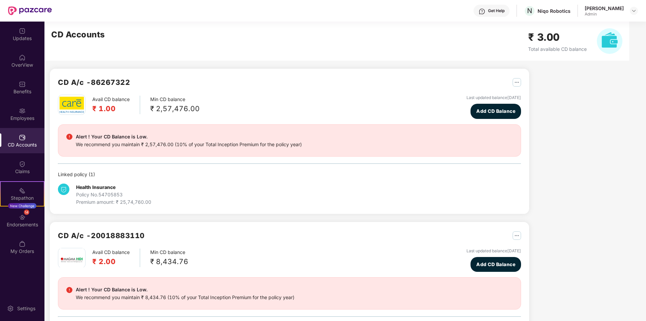 This screenshot has height=321, width=646. Describe the element at coordinates (10, 308) in the screenshot. I see `img: svg+xml;base64,PHN2ZyBpZD0iU2V0dGluZy0yMHgyMCIgeG1sbnM9Imh0dHA6Ly93d3cudzMub3JnLzIwMDAvc3ZnIiB3aW...` at that location.